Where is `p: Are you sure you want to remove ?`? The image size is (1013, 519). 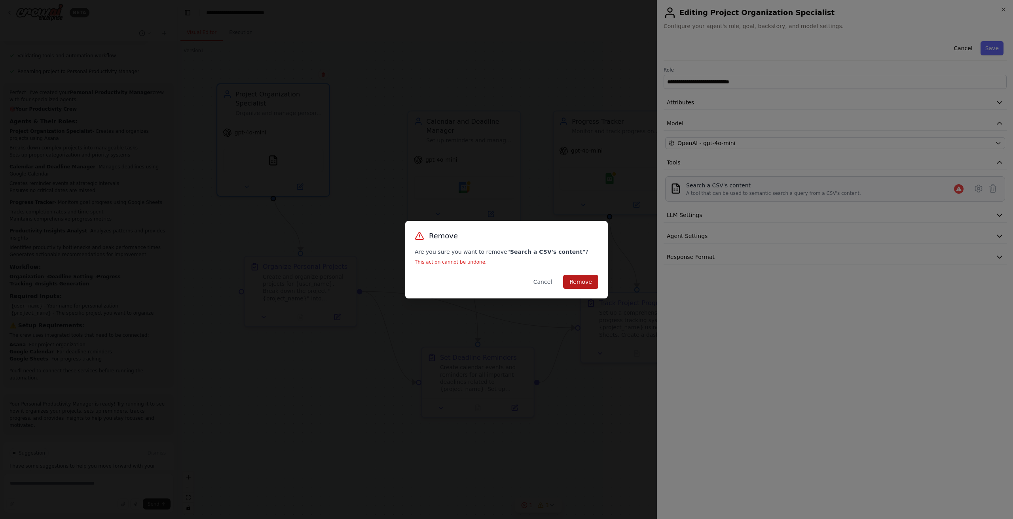 p: Are you sure you want to remove ? is located at coordinates (506, 252).